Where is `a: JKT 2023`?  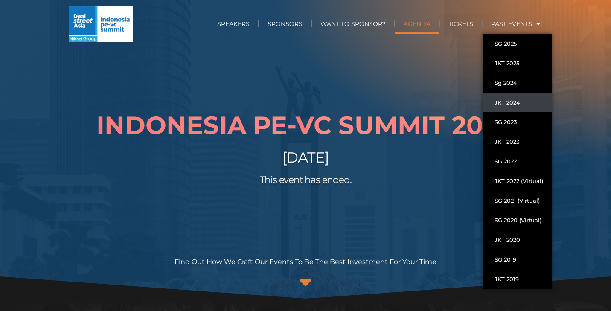
a: JKT 2023 is located at coordinates (517, 142).